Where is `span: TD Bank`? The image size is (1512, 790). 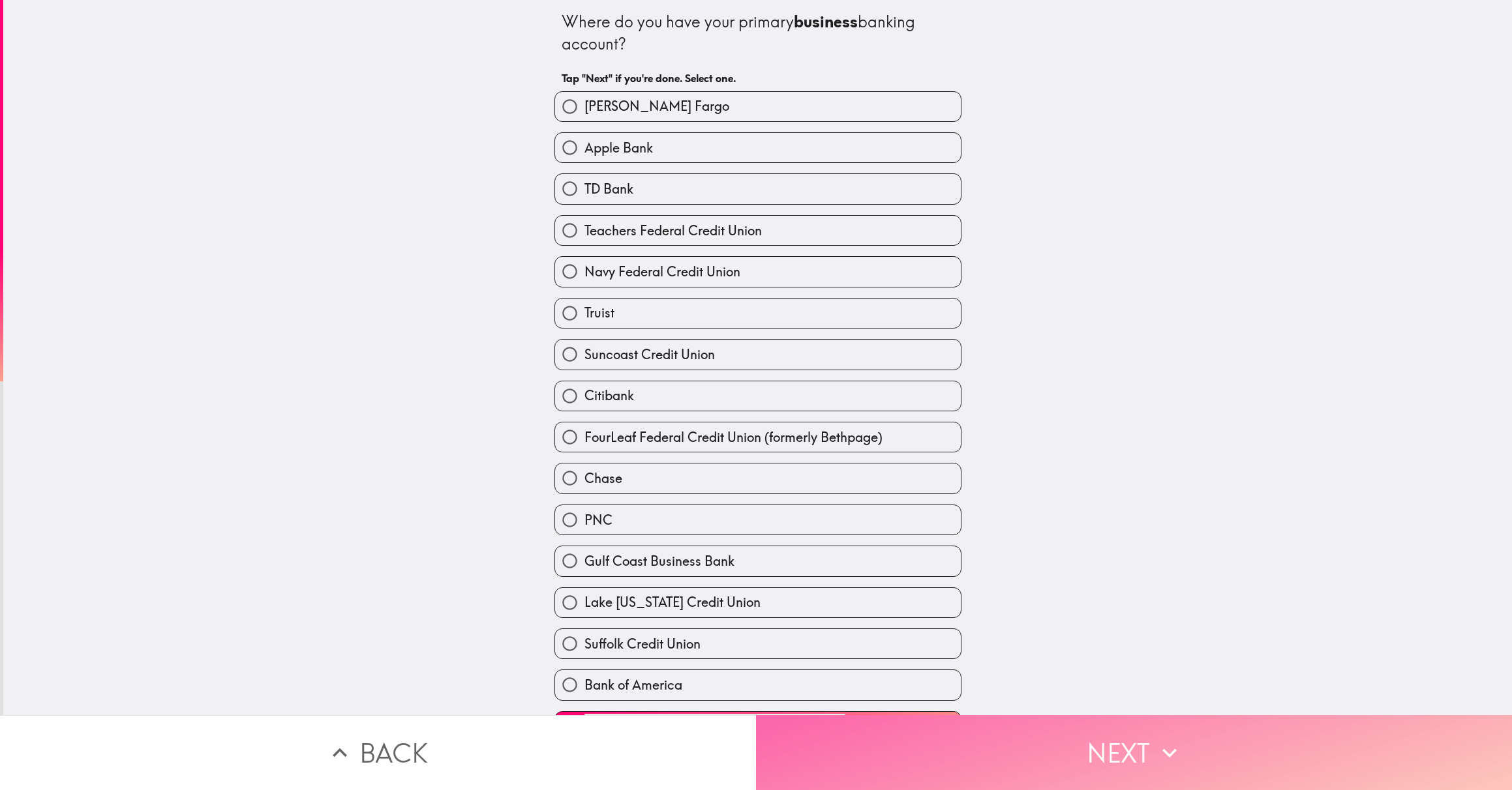
span: TD Bank is located at coordinates (609, 189).